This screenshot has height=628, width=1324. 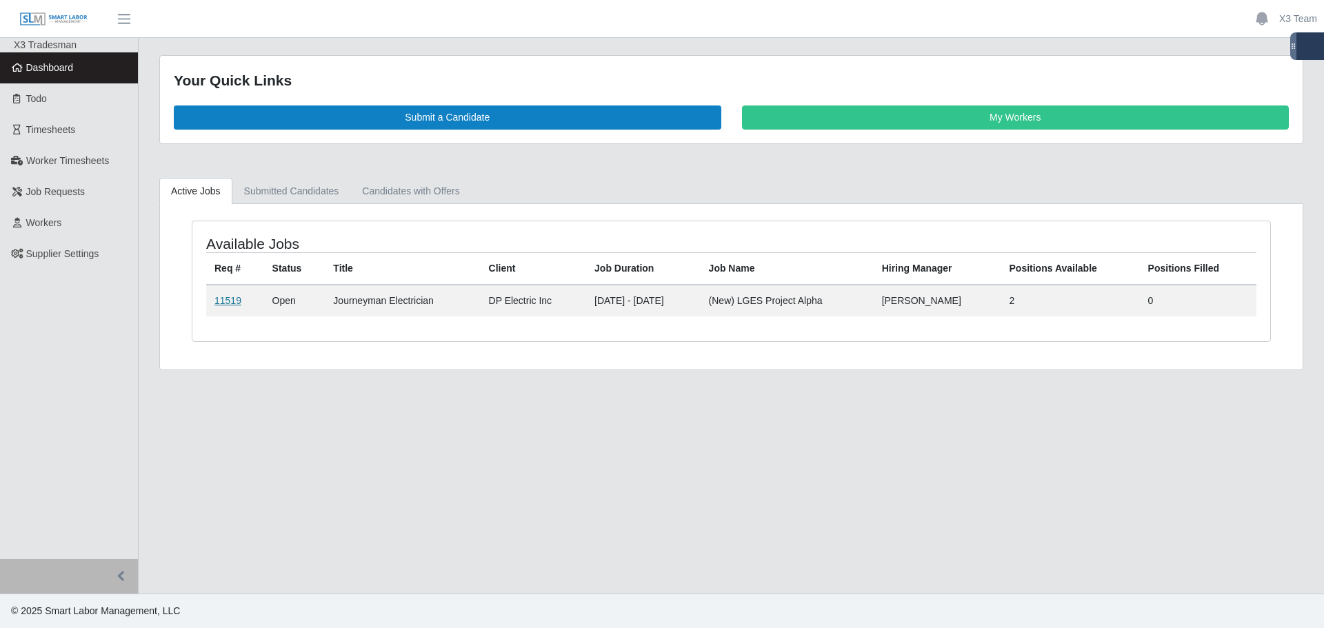 I want to click on th: Positions Filled, so click(x=1198, y=268).